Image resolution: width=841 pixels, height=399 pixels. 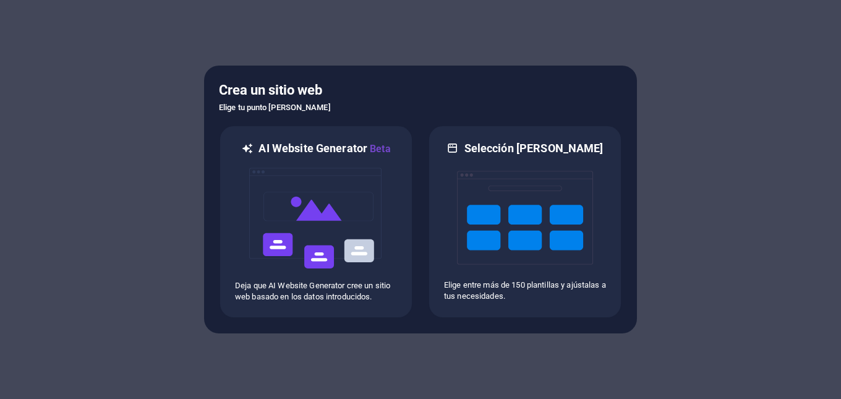 What do you see at coordinates (316, 221) in the screenshot?
I see `div: AI Website GeneratorBetaaiDeja que AI Website Generator cree un sitio web basado en los datos int...` at bounding box center [316, 221].